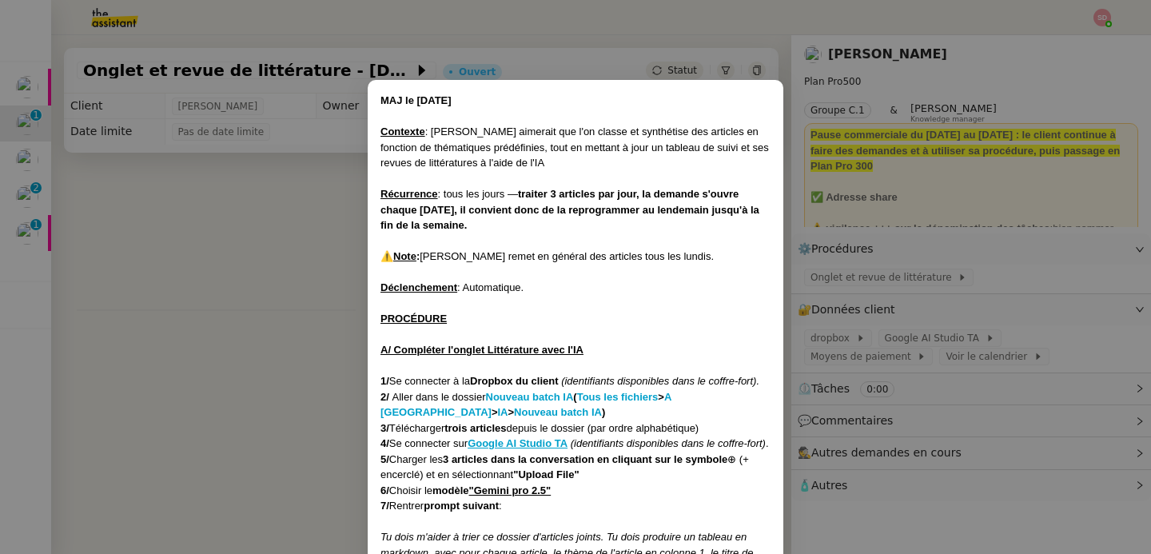 This screenshot has height=554, width=1151. Describe the element at coordinates (575, 491) in the screenshot. I see `div: Choisir le` at that location.